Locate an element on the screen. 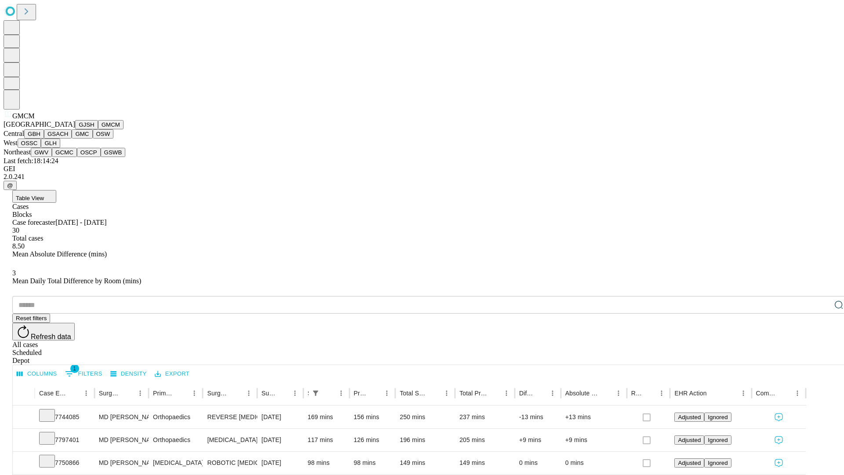  span: Last fetch: 18:14:24 is located at coordinates (31, 160).